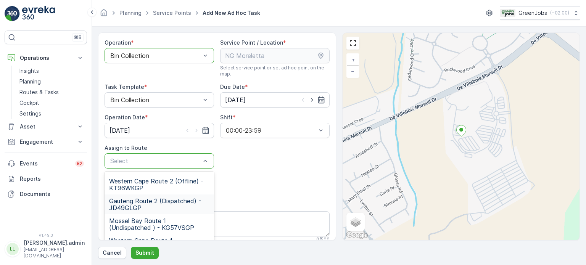 This screenshot has height=265, width=586. Describe the element at coordinates (159, 224) in the screenshot. I see `span: Mossel Bay Route 1 (Undispatched ) - KG57VSGP` at that location.